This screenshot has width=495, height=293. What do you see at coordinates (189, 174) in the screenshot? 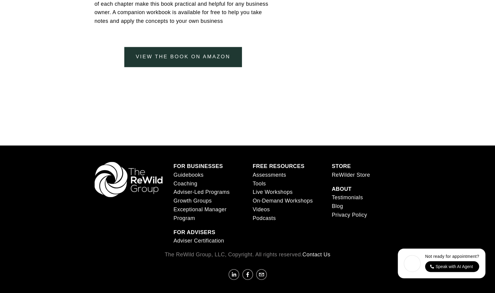
I see `a: Guidebooks` at bounding box center [189, 174].